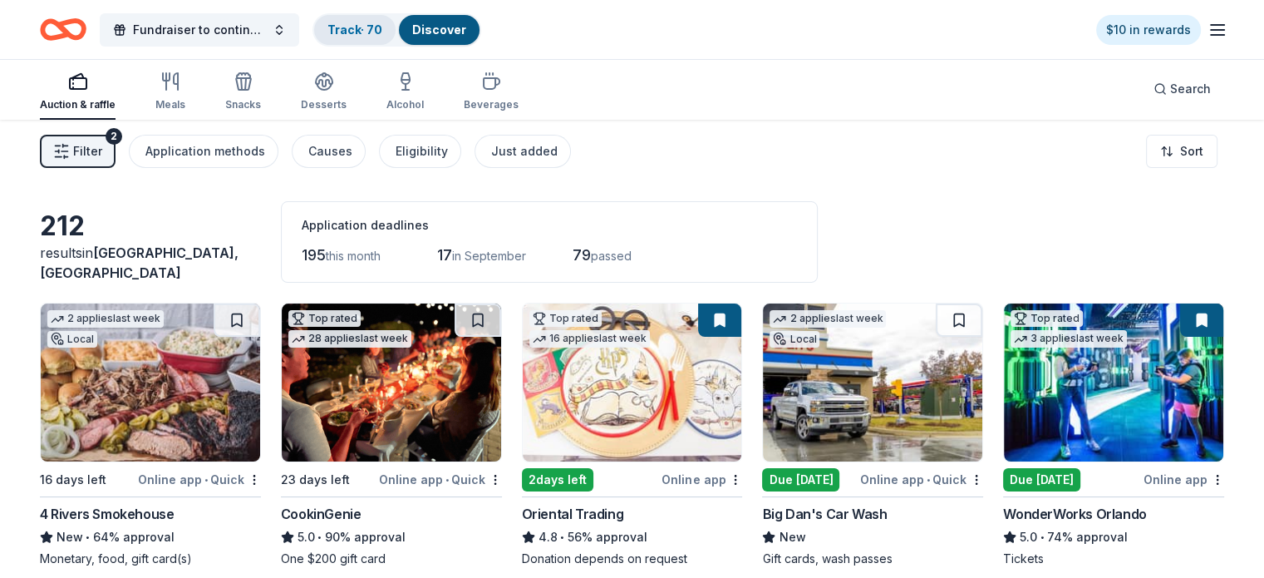 The height and width of the screenshot is (578, 1264). Describe the element at coordinates (1069, 338) in the screenshot. I see `div: 3 applies last week` at that location.